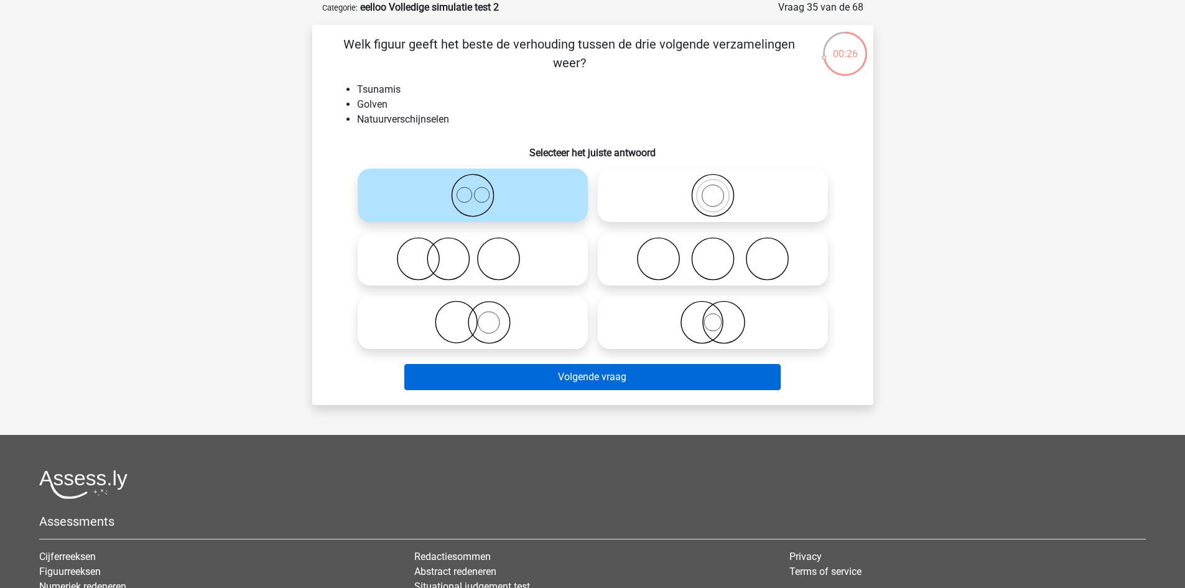 The height and width of the screenshot is (588, 1185). I want to click on a: Abstract redeneren, so click(455, 571).